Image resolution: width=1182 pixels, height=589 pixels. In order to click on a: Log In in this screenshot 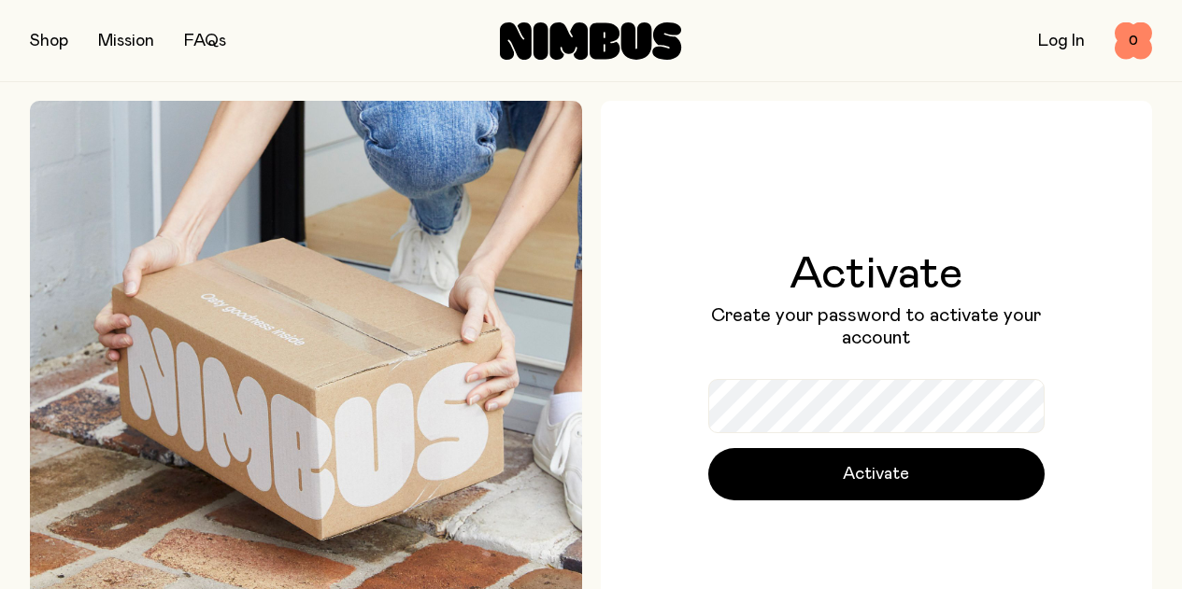, I will do `click(1061, 41)`.